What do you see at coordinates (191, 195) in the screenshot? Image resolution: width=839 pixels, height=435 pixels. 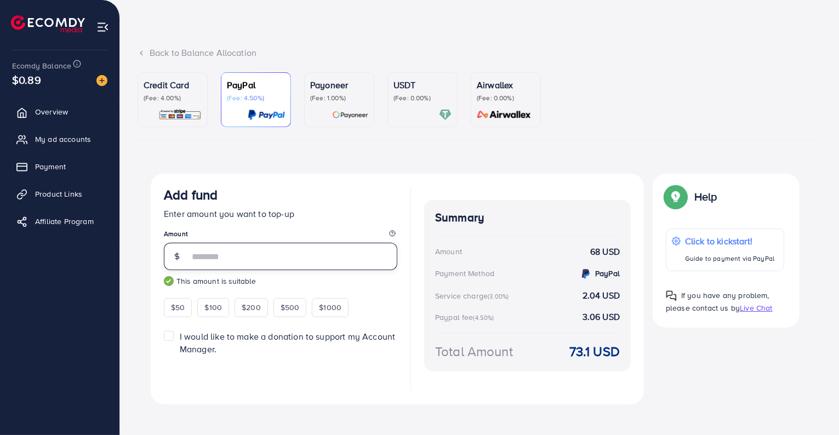 I see `h3: Add fund` at bounding box center [191, 195].